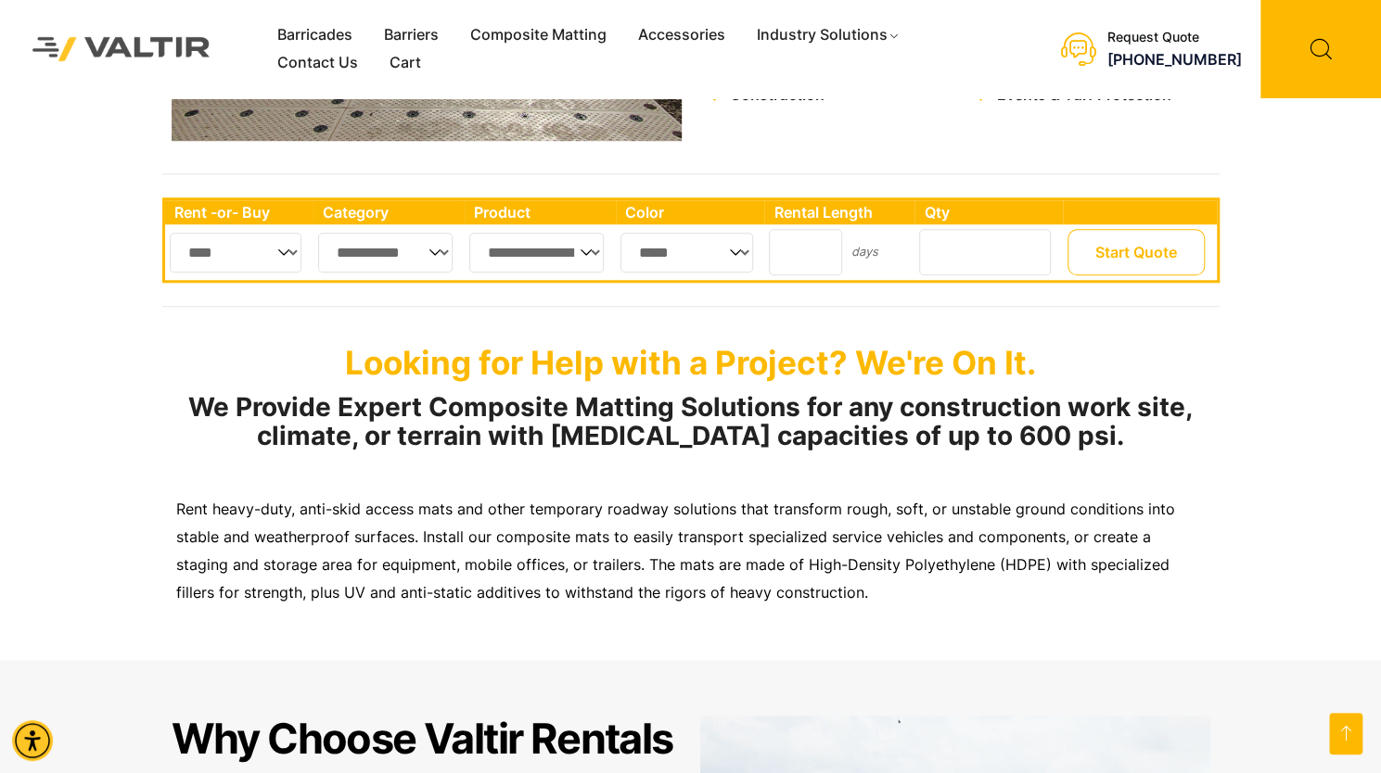 Image resolution: width=1381 pixels, height=773 pixels. I want to click on small: days, so click(863, 251).